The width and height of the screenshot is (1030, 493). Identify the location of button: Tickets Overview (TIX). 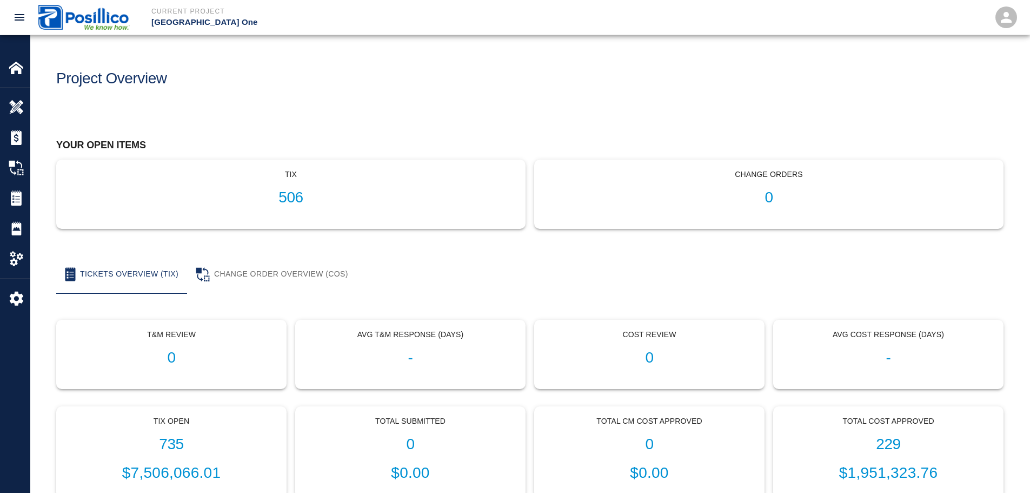
(122, 274).